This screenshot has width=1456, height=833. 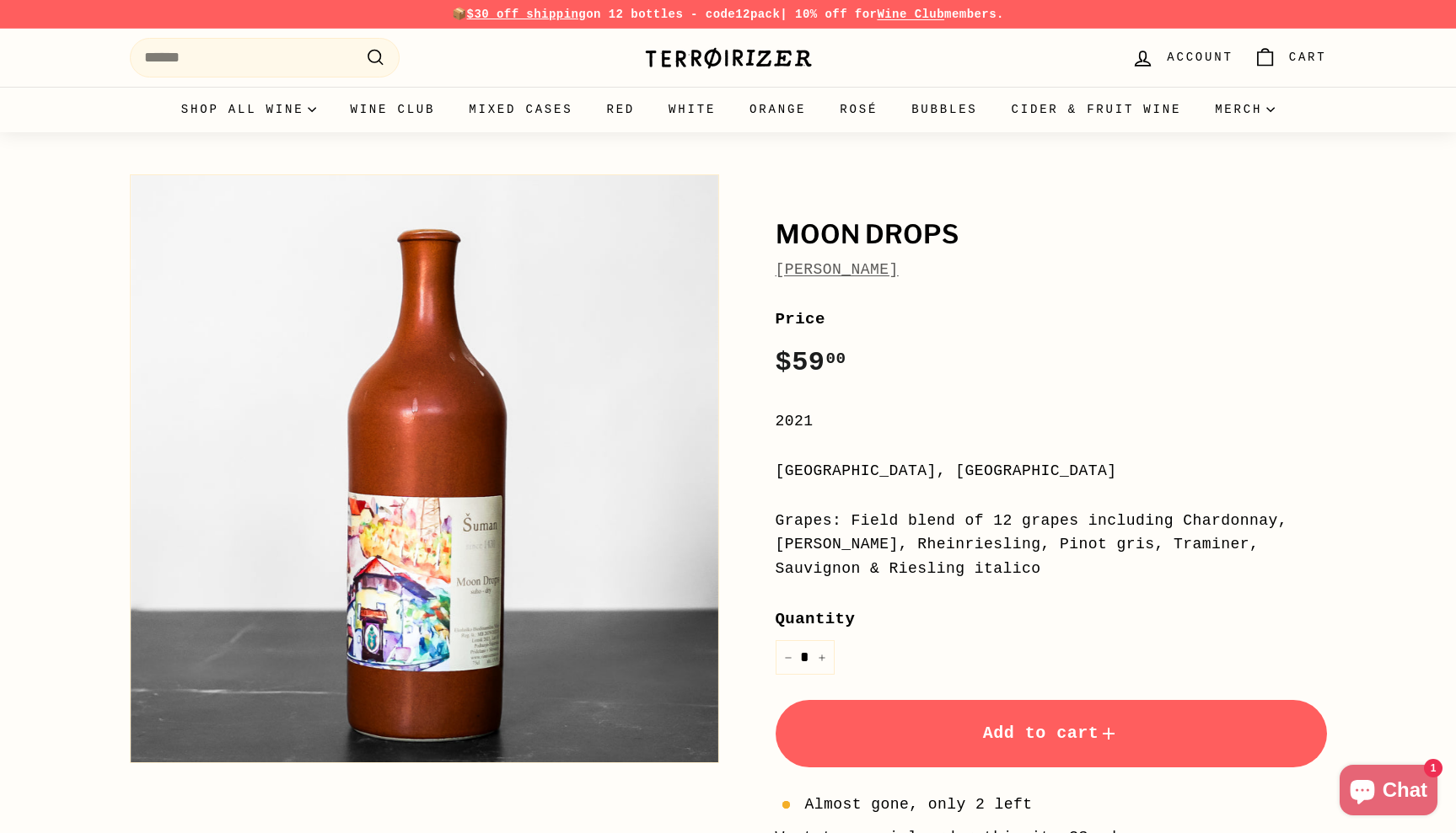 I want to click on button: Add to cart, so click(x=1052, y=734).